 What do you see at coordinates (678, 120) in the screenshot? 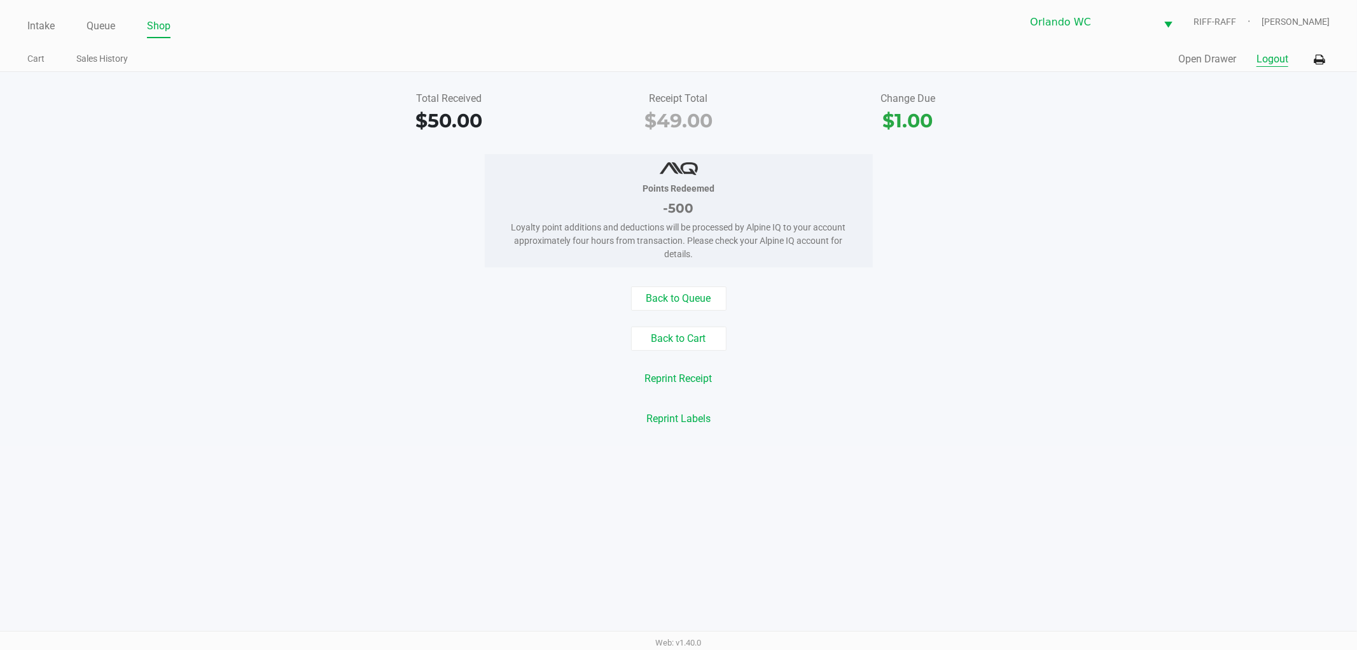
I see `div: $49.00` at bounding box center [678, 120].